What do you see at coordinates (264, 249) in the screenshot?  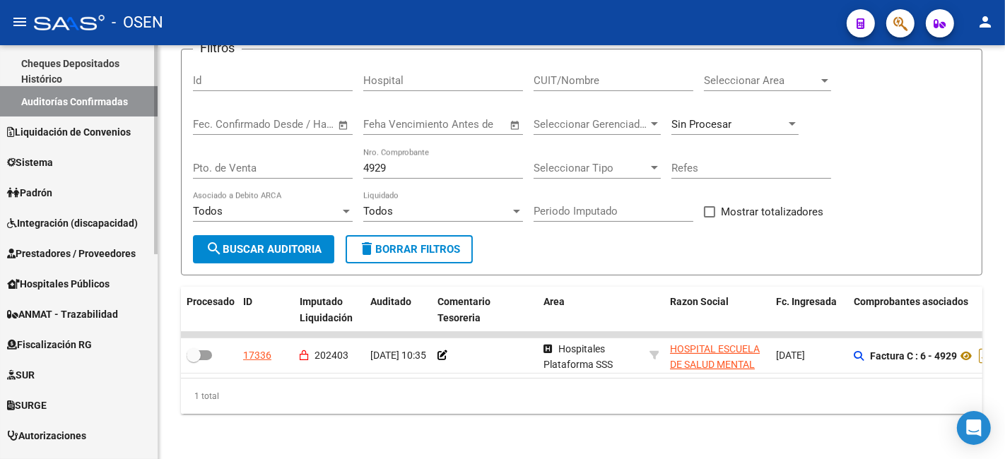 I see `button: Buscar Auditoria` at bounding box center [264, 249].